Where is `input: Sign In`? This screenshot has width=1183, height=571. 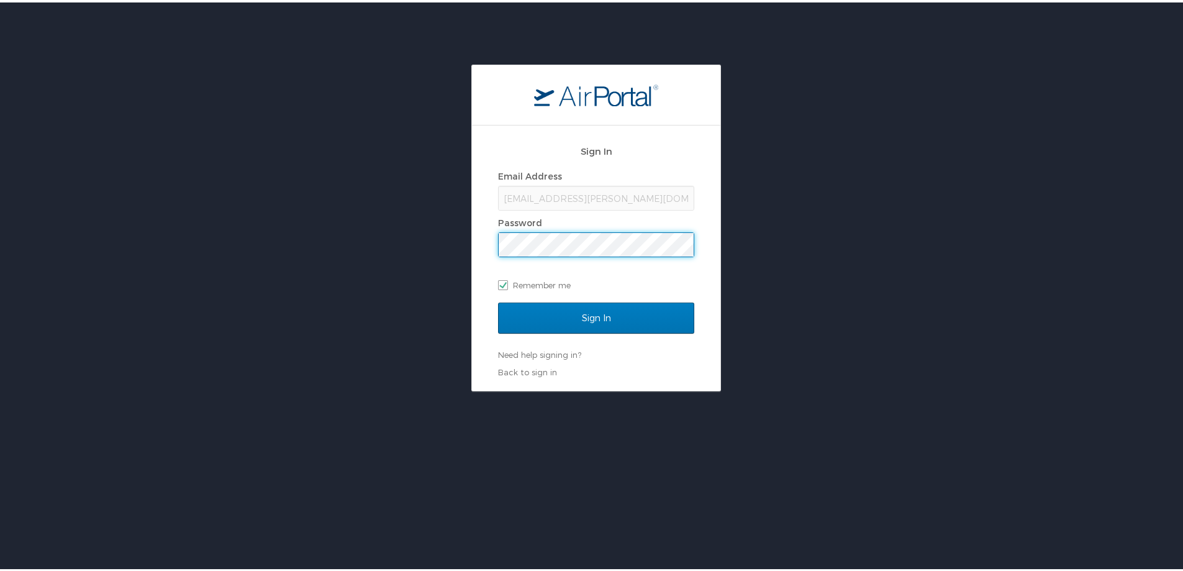 input: Sign In is located at coordinates (596, 315).